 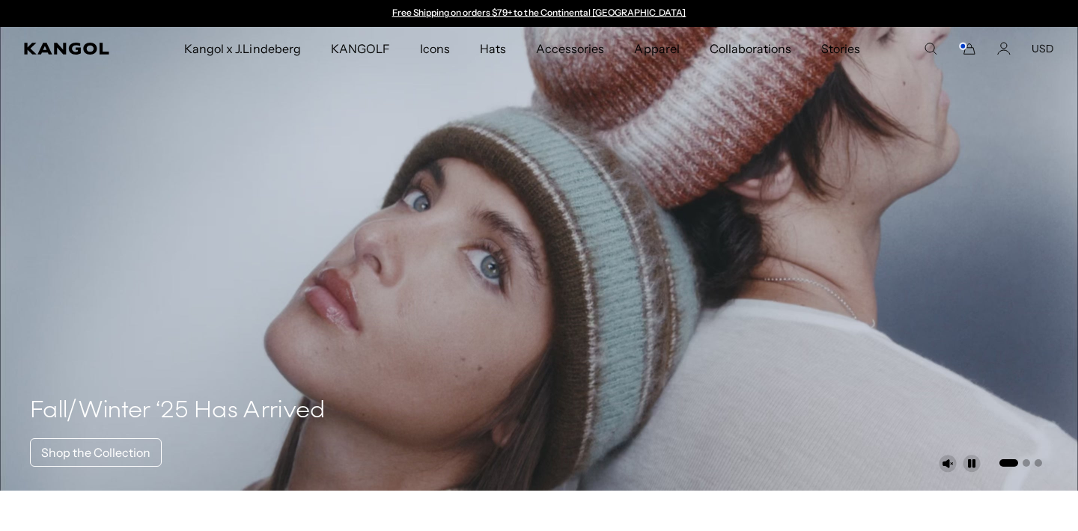 What do you see at coordinates (971, 464) in the screenshot?
I see `button: Pause` at bounding box center [971, 464].